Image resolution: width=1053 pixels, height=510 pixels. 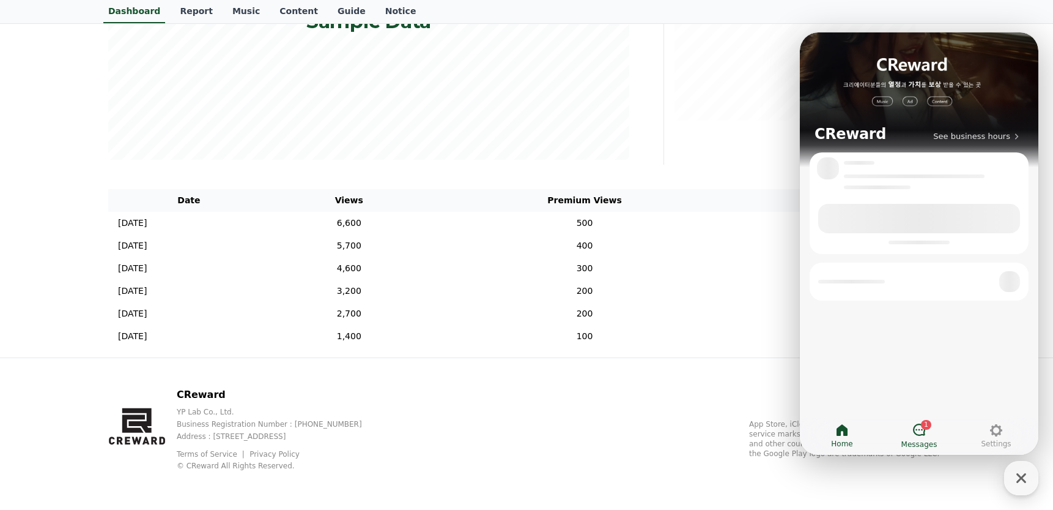 What do you see at coordinates (275, 454) in the screenshot?
I see `a: Privacy Policy` at bounding box center [275, 454].